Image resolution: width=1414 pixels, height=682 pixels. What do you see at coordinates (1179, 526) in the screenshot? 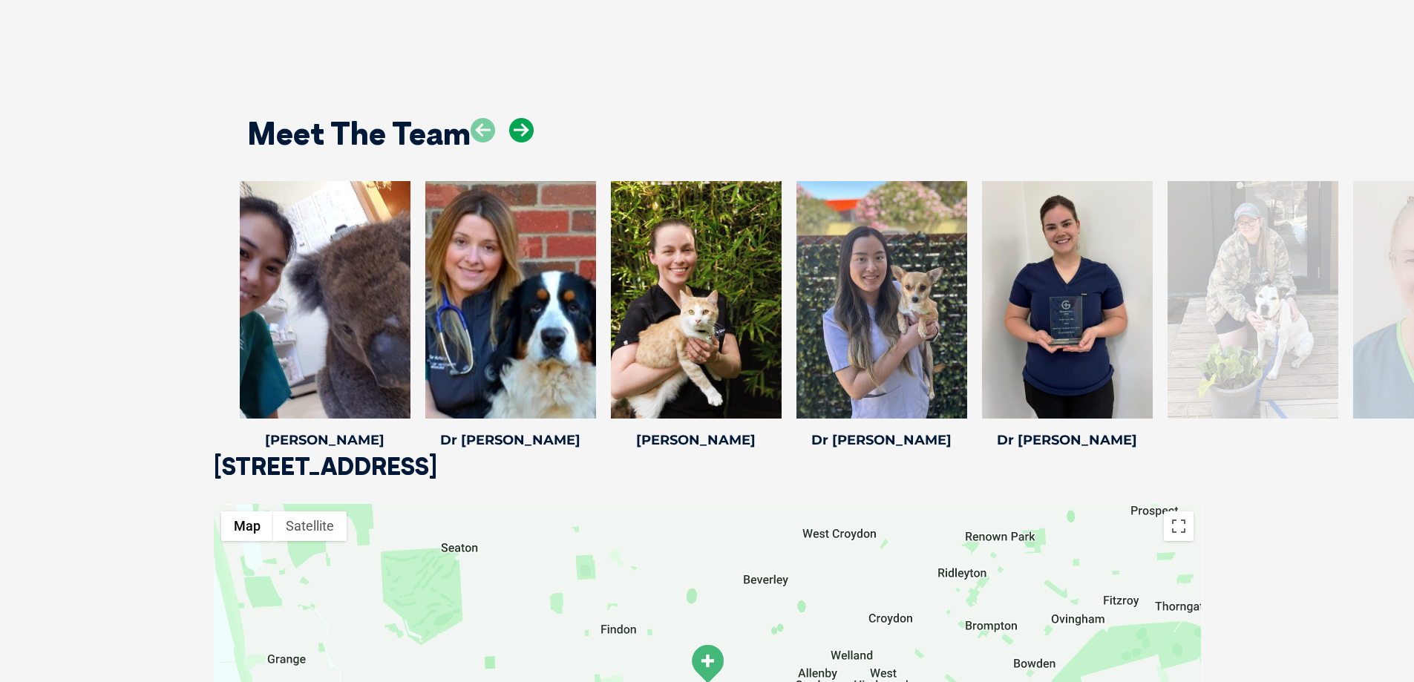
I see `button: Toggle fullscreen view` at bounding box center [1179, 526].